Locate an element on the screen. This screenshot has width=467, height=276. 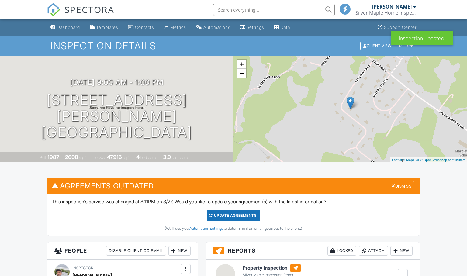
div: Settings is located at coordinates (255, 27).